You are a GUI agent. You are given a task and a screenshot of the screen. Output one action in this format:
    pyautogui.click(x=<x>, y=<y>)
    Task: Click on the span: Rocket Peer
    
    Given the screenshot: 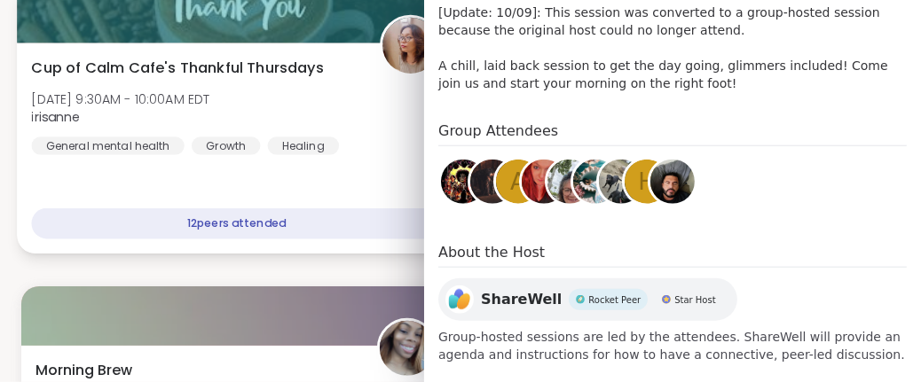 What is the action you would take?
    pyautogui.click(x=614, y=300)
    